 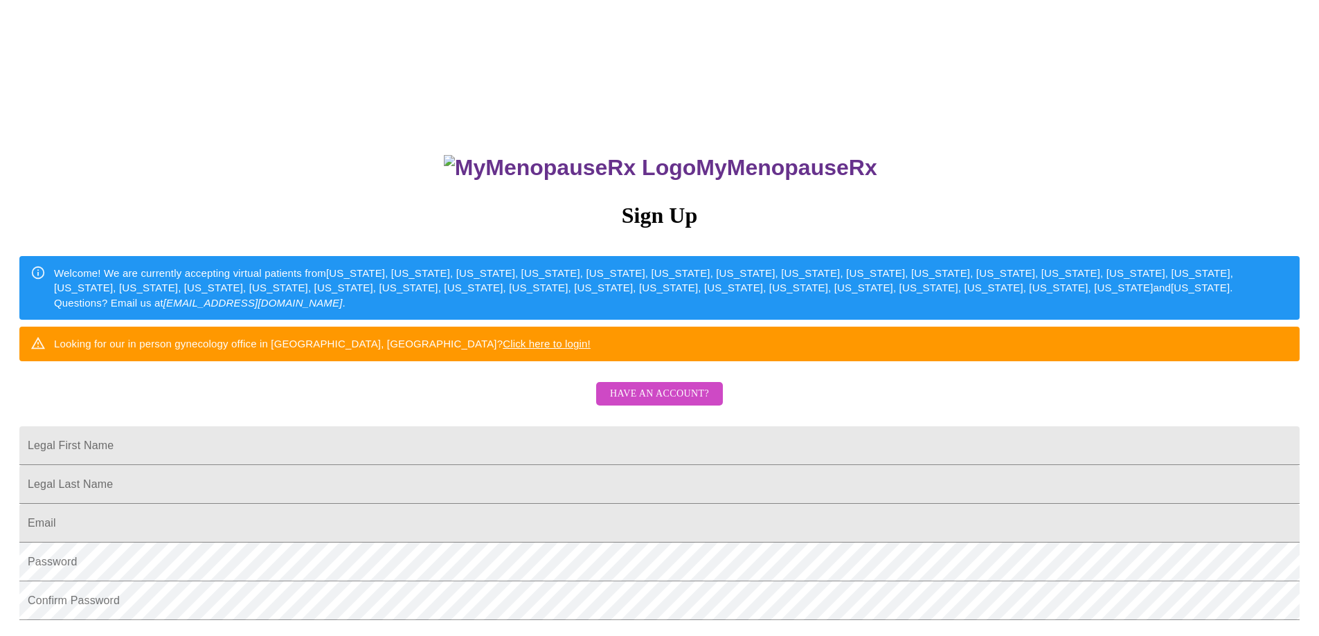 What do you see at coordinates (659, 215) in the screenshot?
I see `h3: Sign Up` at bounding box center [659, 215].